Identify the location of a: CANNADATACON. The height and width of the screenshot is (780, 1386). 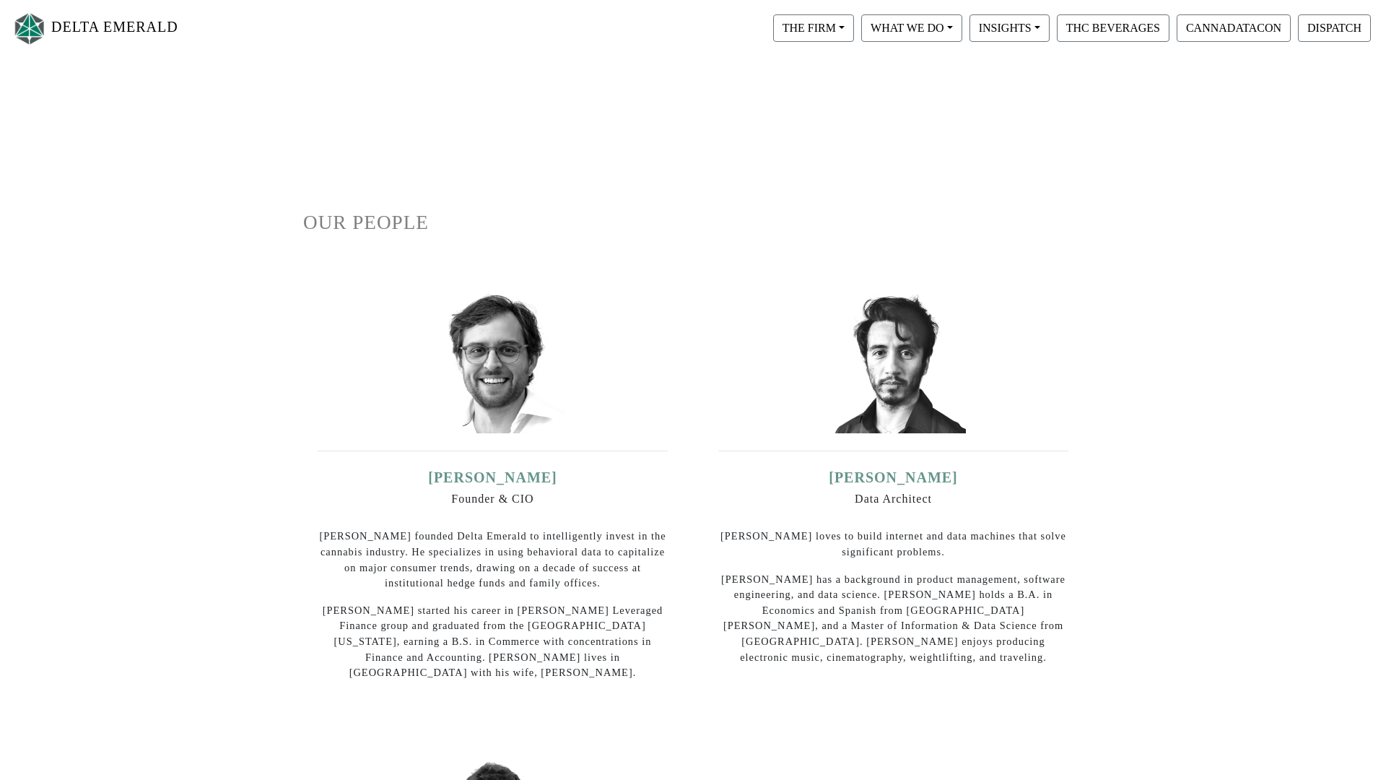
(1234, 27).